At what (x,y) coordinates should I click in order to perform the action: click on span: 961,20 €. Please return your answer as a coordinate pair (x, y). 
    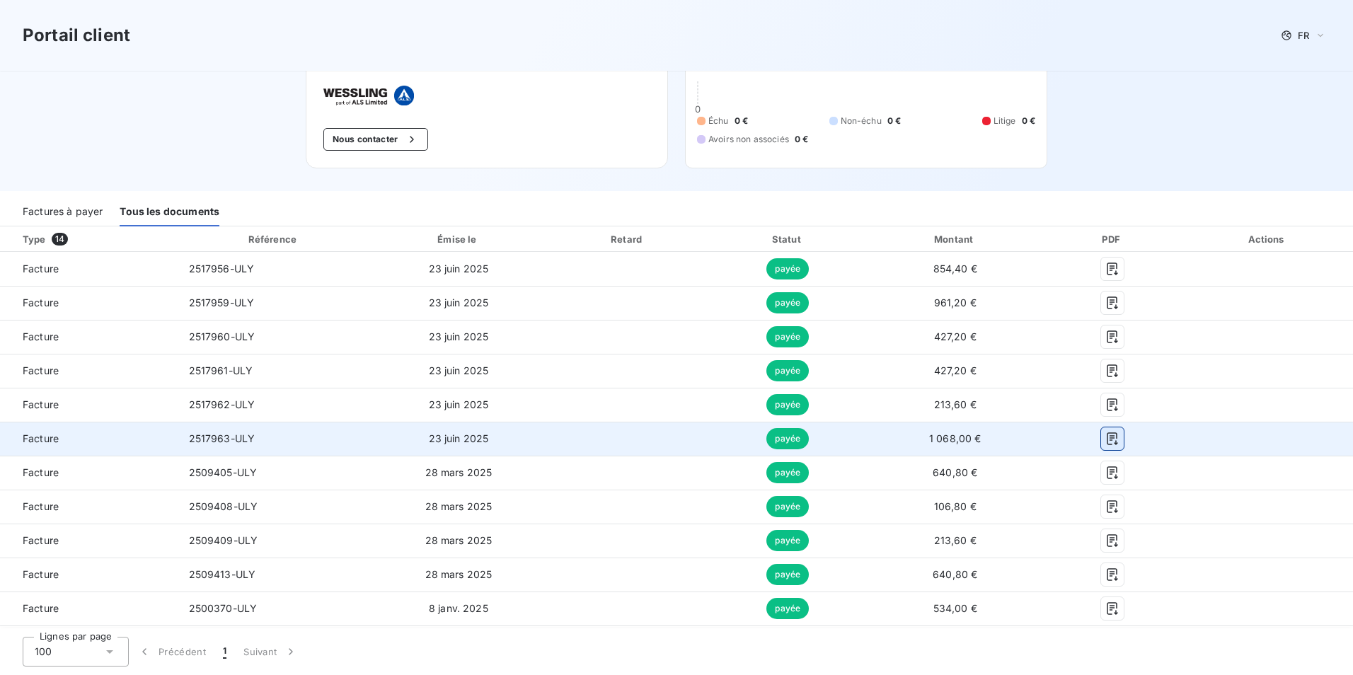
    Looking at the image, I should click on (955, 302).